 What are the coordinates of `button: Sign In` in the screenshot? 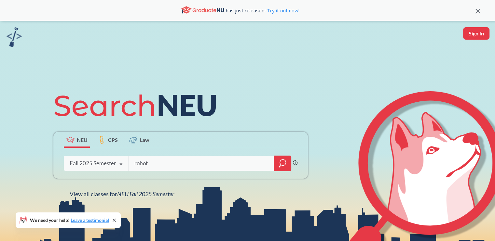 It's located at (476, 34).